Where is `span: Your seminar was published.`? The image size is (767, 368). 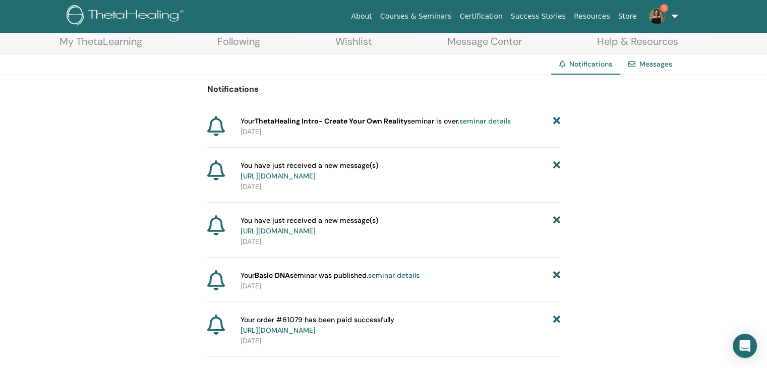 span: Your seminar was published. is located at coordinates (330, 275).